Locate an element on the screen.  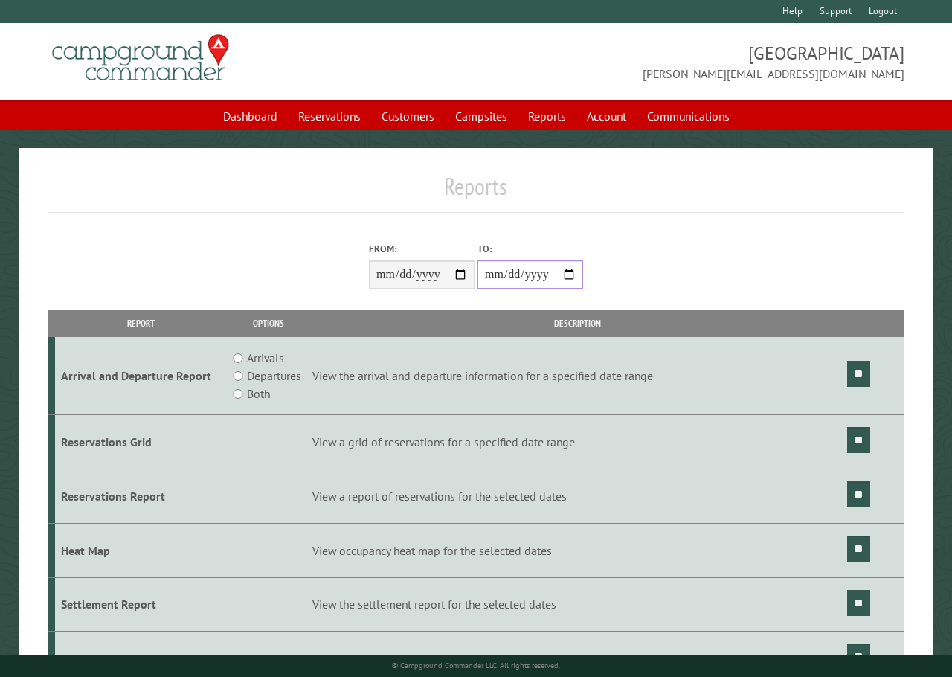
td: View a grid of reservations for a specified date range is located at coordinates (577, 442).